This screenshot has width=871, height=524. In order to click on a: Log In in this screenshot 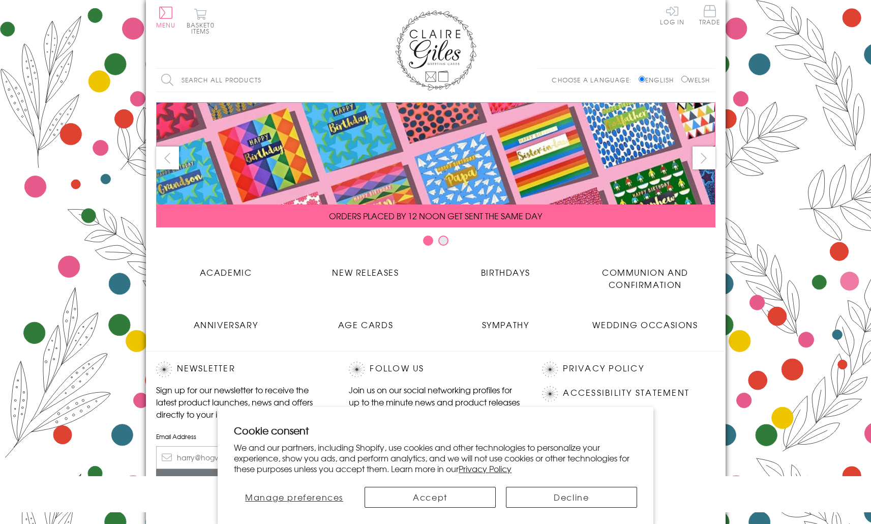, I will do `click(672, 15)`.